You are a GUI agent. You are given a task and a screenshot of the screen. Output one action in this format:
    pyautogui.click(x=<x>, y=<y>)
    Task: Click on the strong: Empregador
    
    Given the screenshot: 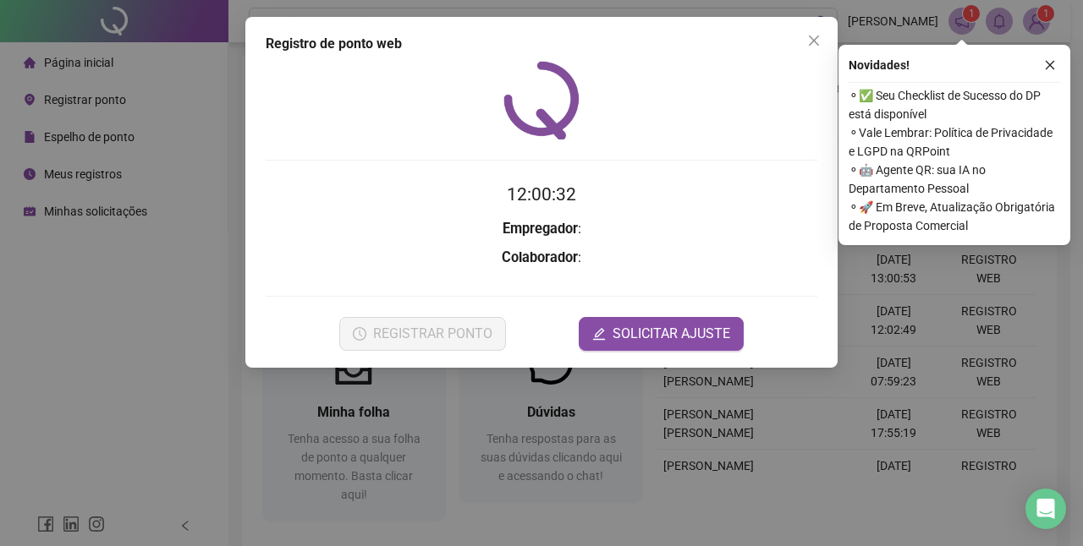 What is the action you would take?
    pyautogui.click(x=540, y=228)
    